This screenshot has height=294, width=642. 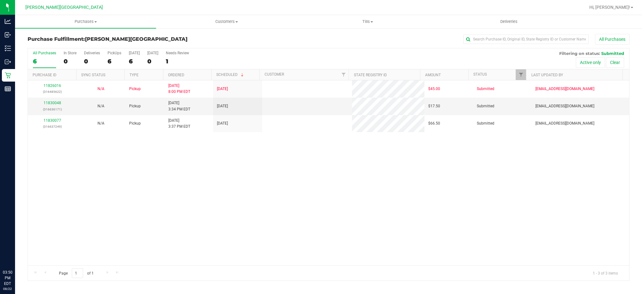 I want to click on a: Amount, so click(x=433, y=75).